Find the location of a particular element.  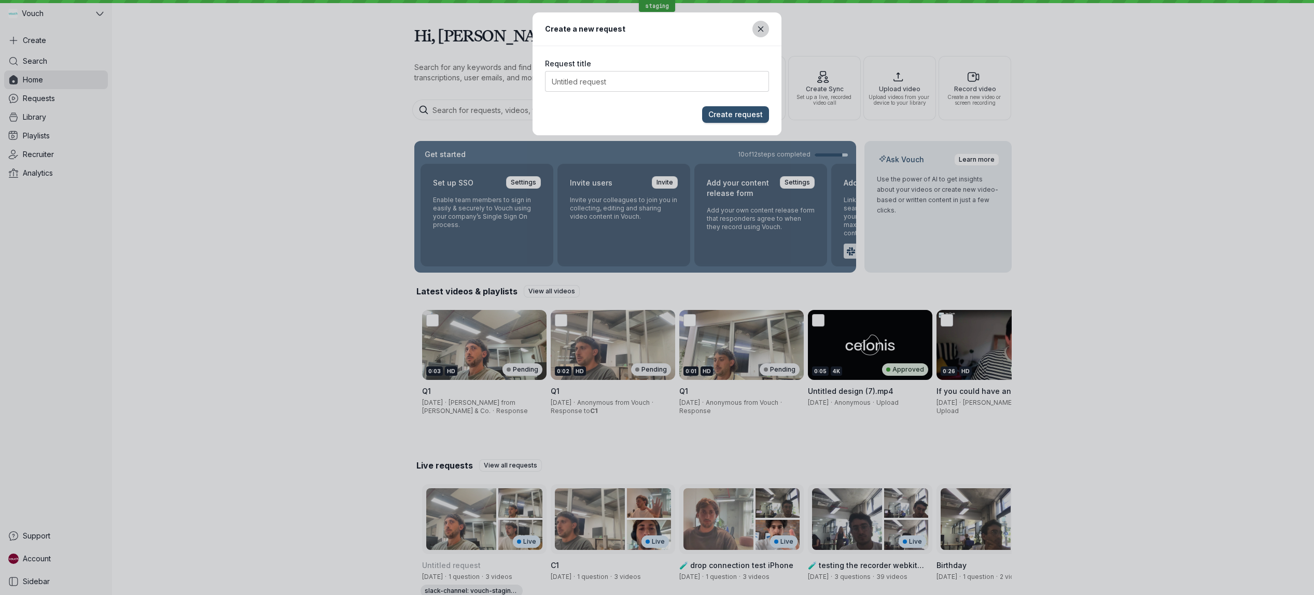

span: Create request is located at coordinates (735, 115).